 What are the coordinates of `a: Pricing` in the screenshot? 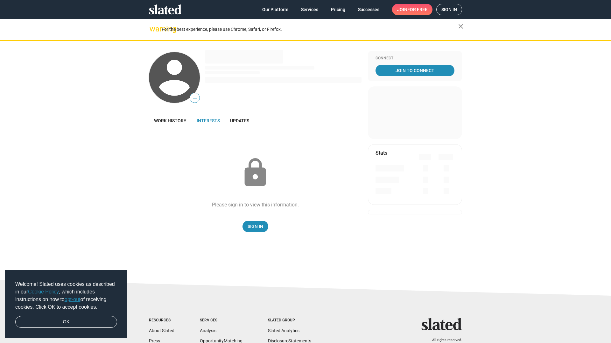 It's located at (338, 10).